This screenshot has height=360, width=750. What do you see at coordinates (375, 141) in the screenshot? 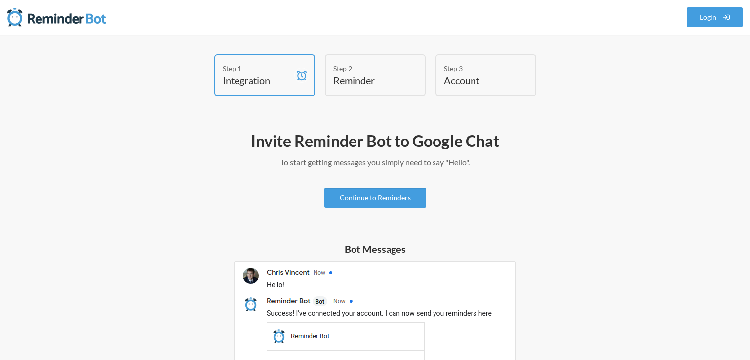
I see `h2: Invite Reminder Bot to Google Chat` at bounding box center [375, 141].